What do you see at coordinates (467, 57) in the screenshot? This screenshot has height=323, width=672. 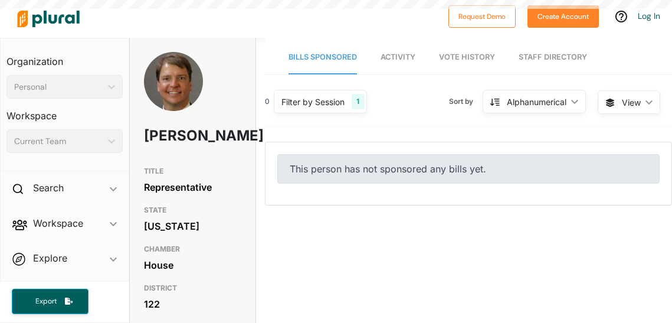 I see `span: Vote History` at bounding box center [467, 57].